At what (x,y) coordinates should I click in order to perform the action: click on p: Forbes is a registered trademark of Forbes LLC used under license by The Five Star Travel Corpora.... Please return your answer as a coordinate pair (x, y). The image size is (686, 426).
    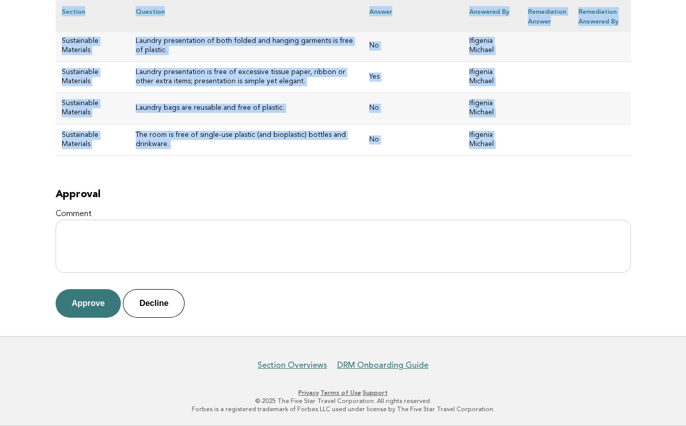
    Looking at the image, I should click on (343, 409).